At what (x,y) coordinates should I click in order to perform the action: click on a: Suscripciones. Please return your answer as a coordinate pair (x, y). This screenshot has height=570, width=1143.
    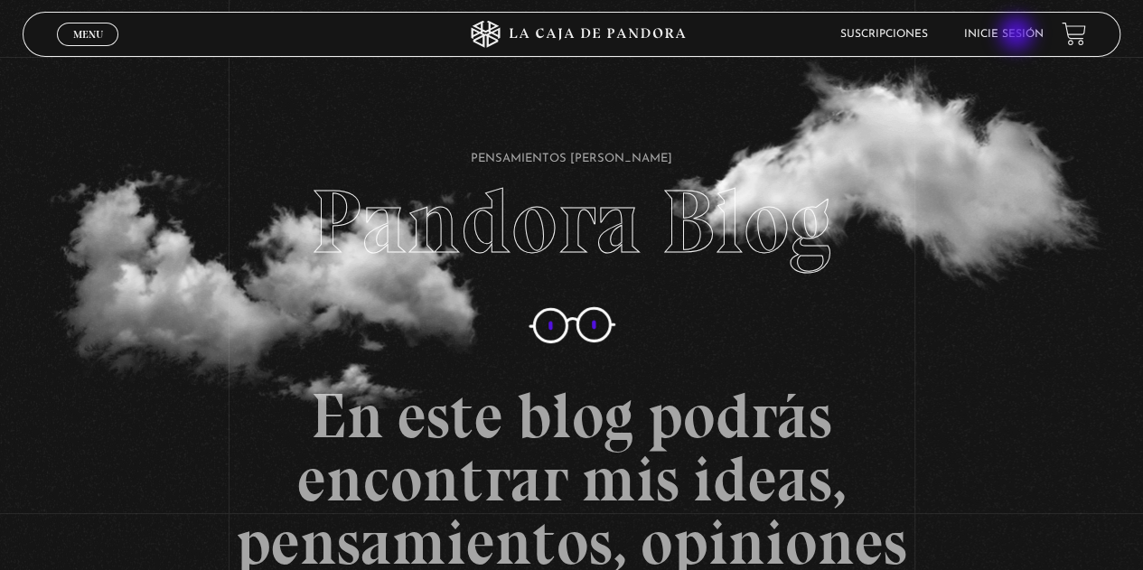
    Looking at the image, I should click on (884, 34).